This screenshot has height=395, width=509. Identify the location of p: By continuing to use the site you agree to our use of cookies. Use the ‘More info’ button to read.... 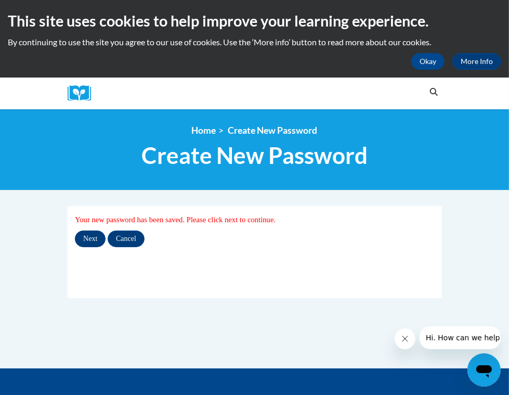
(254, 42).